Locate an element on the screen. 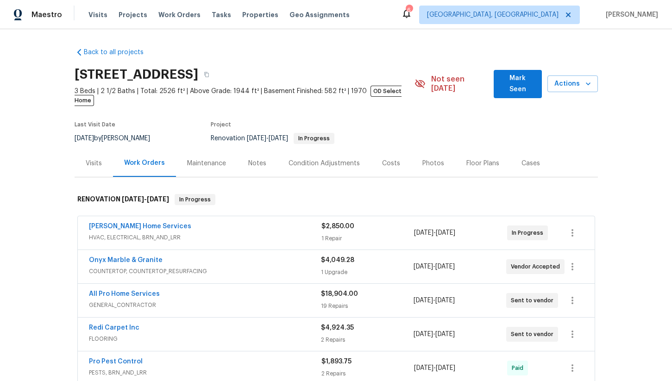  span: OD Select Home is located at coordinates (238, 96).